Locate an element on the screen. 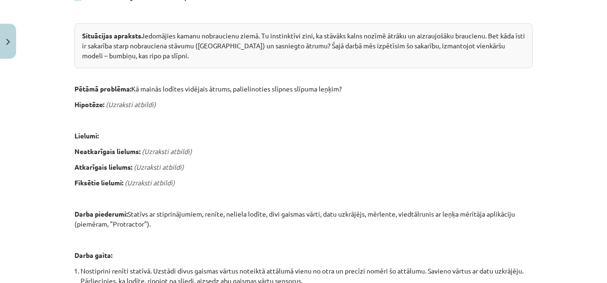  div: Iedomājies kamanu nobraucienu ziemā. Tu instinktīvi zini, ka stāvāks kalns nozīmē ātrāku un aizra... is located at coordinates (304, 46).